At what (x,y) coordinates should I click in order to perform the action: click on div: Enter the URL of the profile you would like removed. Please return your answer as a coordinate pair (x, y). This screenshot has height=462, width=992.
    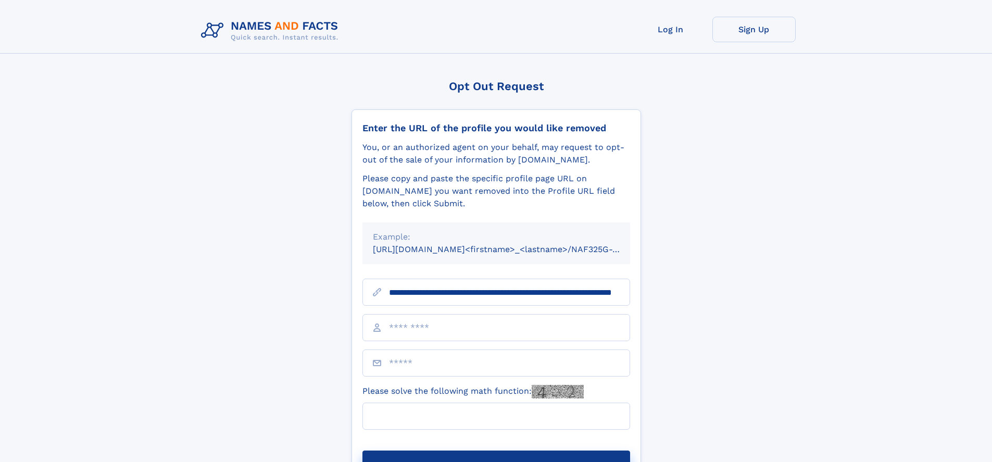
    Looking at the image, I should click on (496, 128).